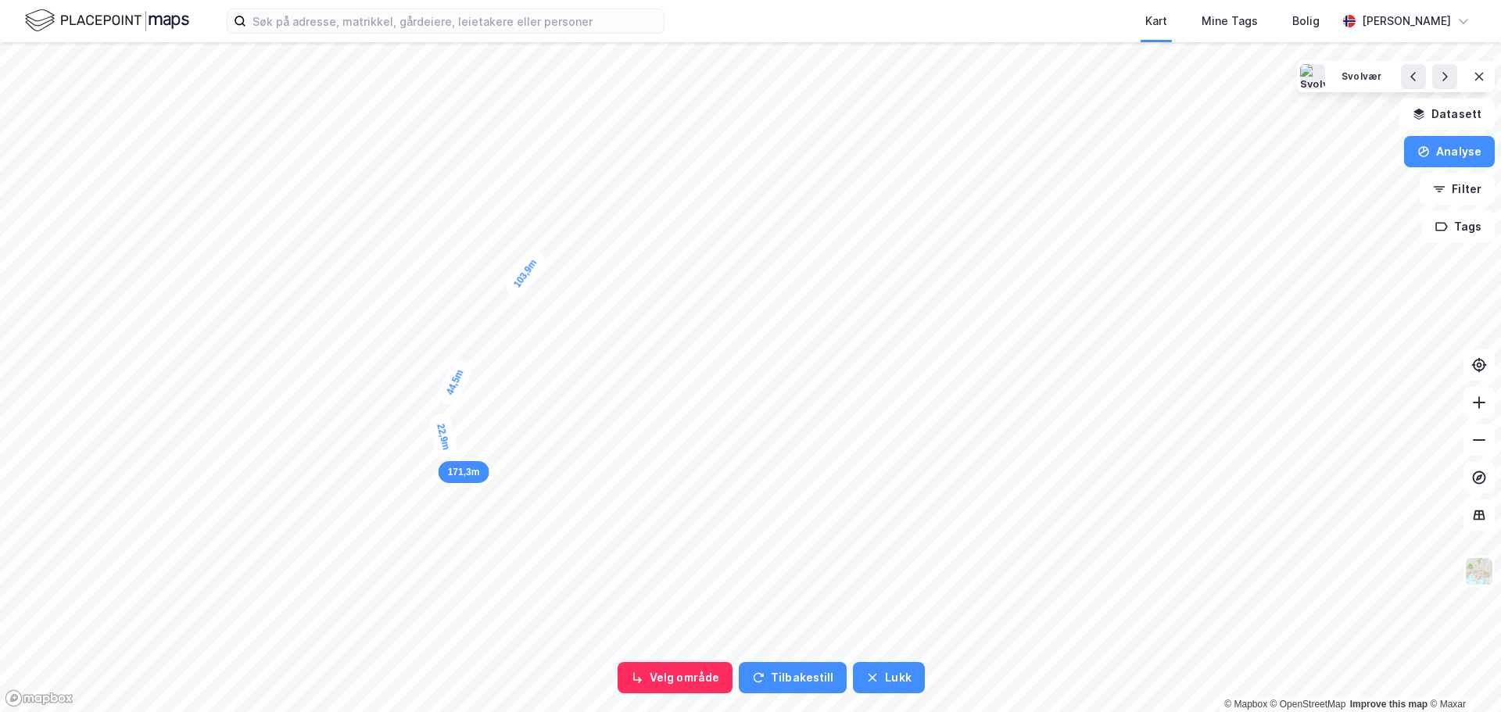 The width and height of the screenshot is (1501, 712). What do you see at coordinates (107, 20) in the screenshot?
I see `img: logo.f888ab2527a4732fd821a326f86c7f29.svg` at bounding box center [107, 20].